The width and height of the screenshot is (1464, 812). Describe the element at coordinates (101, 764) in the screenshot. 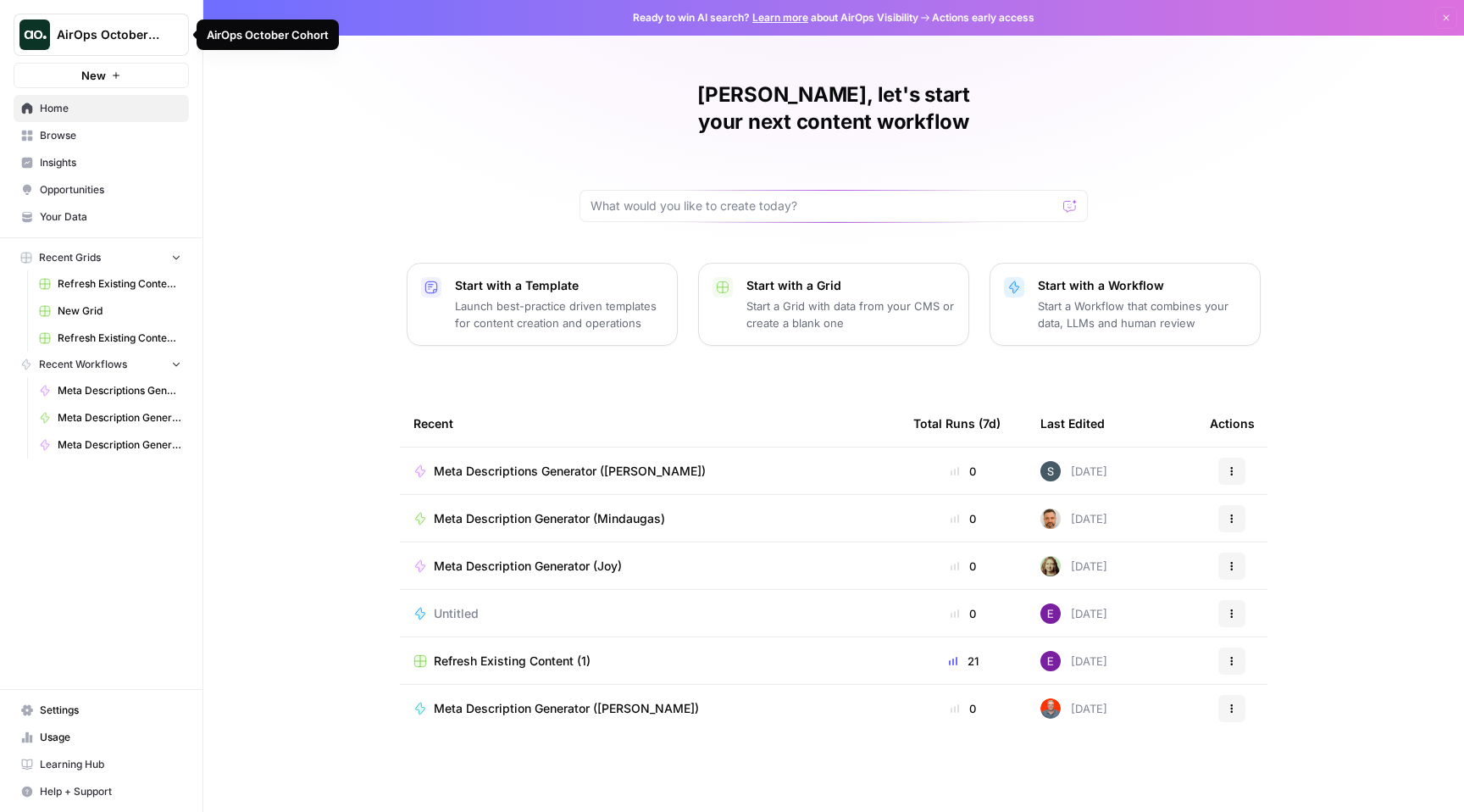

I see `a: Learning Hub` at that location.